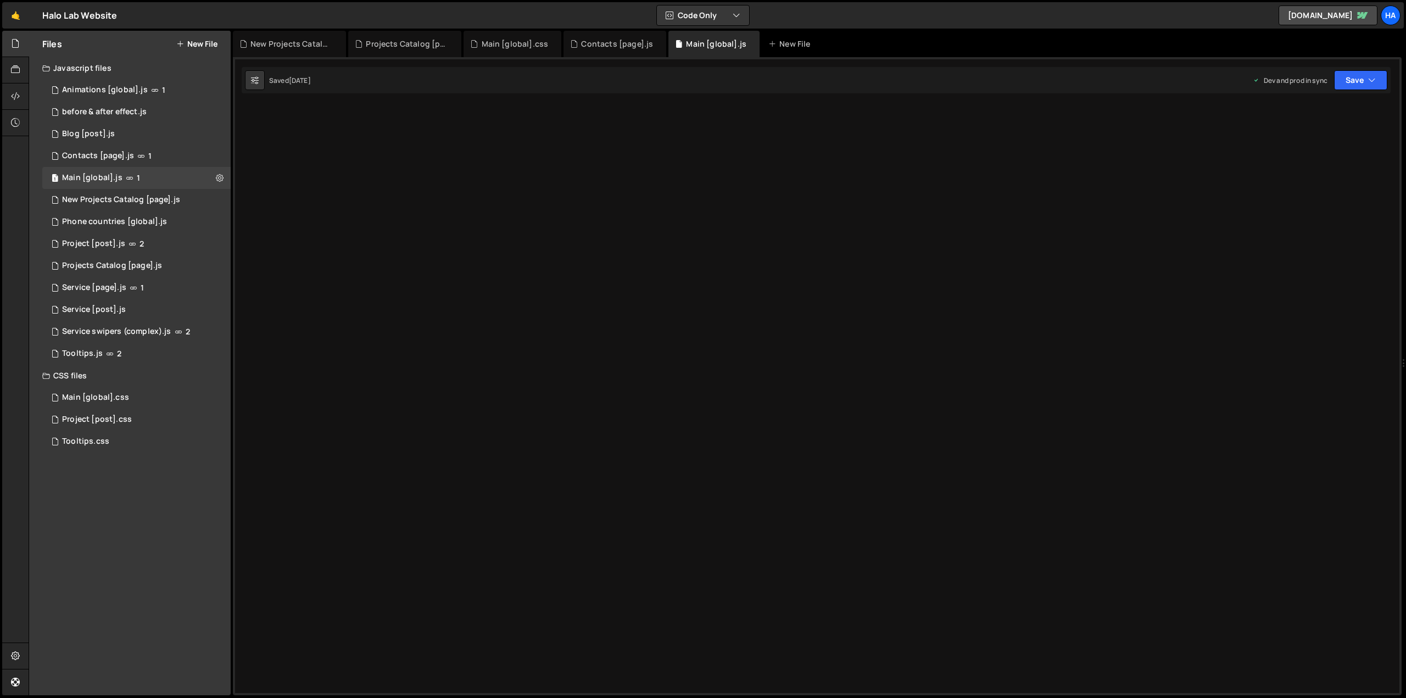 This screenshot has width=1406, height=698. What do you see at coordinates (136, 134) in the screenshot?
I see `div: 826/3363.js` at bounding box center [136, 134].